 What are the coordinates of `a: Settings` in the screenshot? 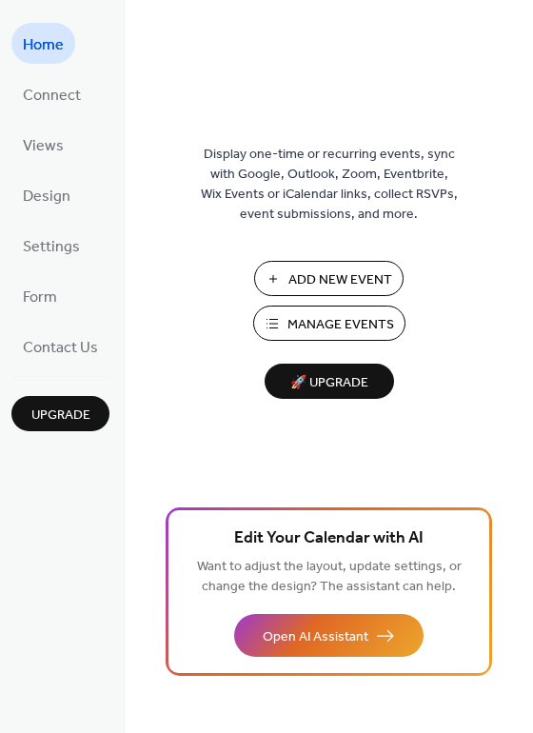 It's located at (51, 245).